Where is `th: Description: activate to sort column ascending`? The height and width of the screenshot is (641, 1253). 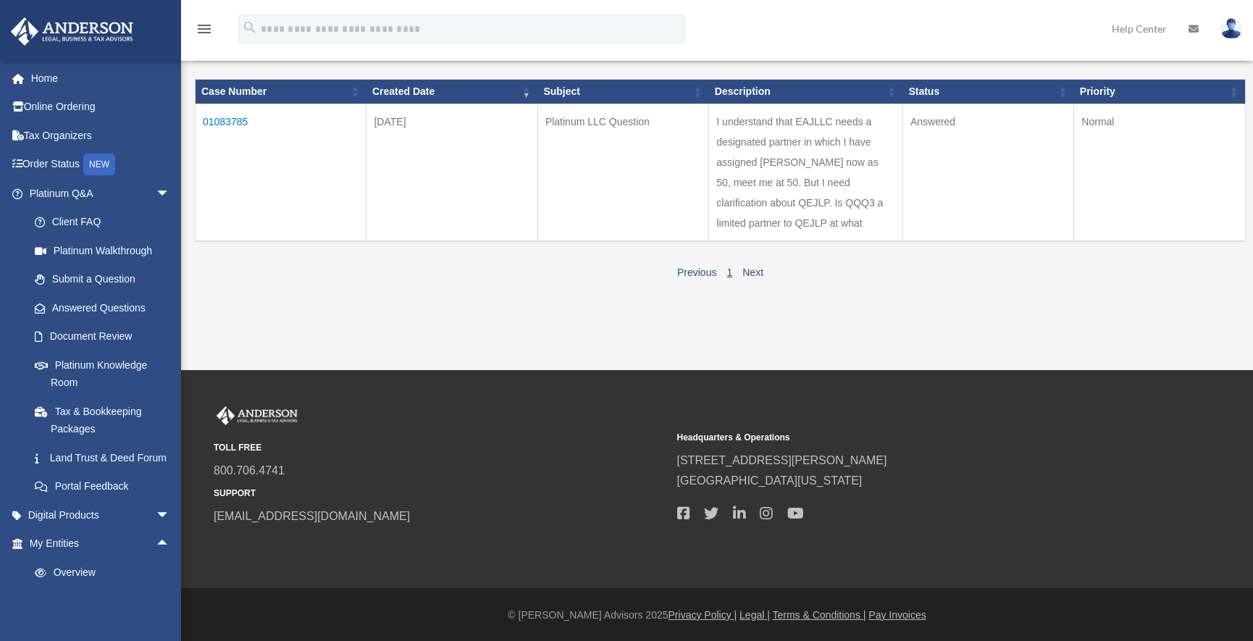
th: Description: activate to sort column ascending is located at coordinates (806, 92).